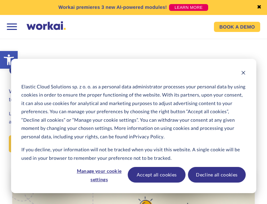 This screenshot has width=267, height=204. What do you see at coordinates (133, 118) in the screenshot?
I see `p: Looking for new challenges or just tired of a boring software house reality? Let us show you what...` at bounding box center [133, 118].